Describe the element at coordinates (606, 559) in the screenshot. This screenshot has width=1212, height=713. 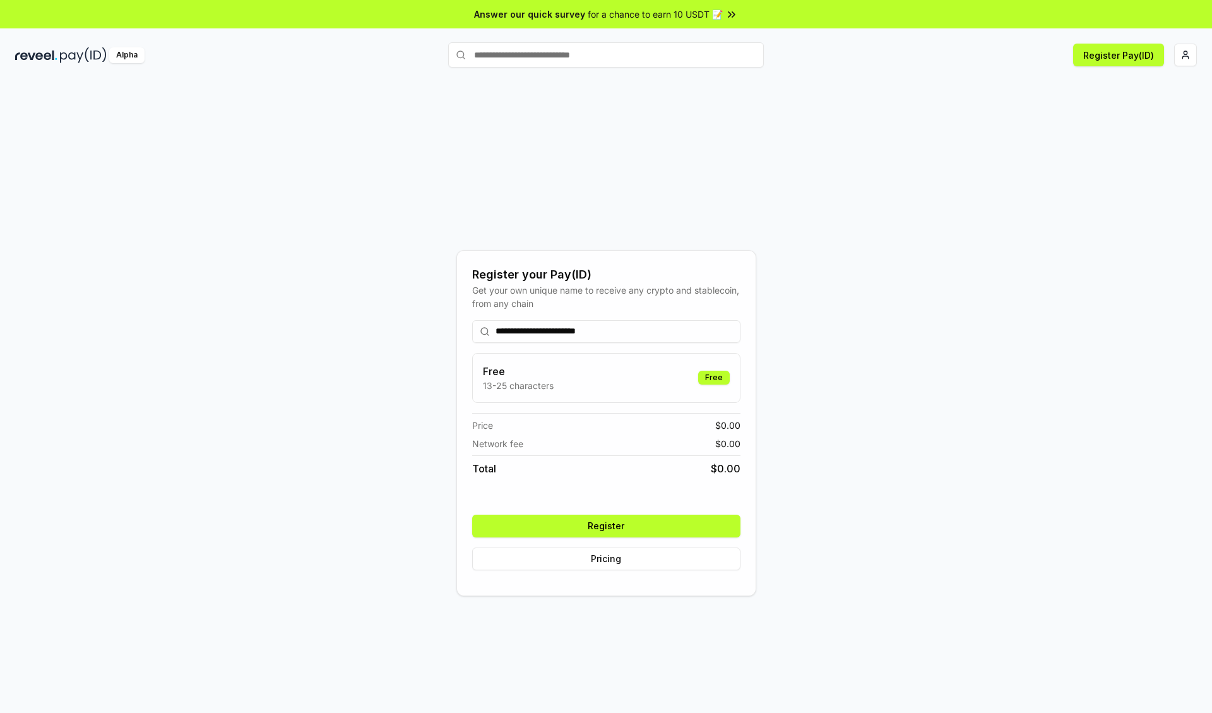
I see `button: Pricing` at that location.